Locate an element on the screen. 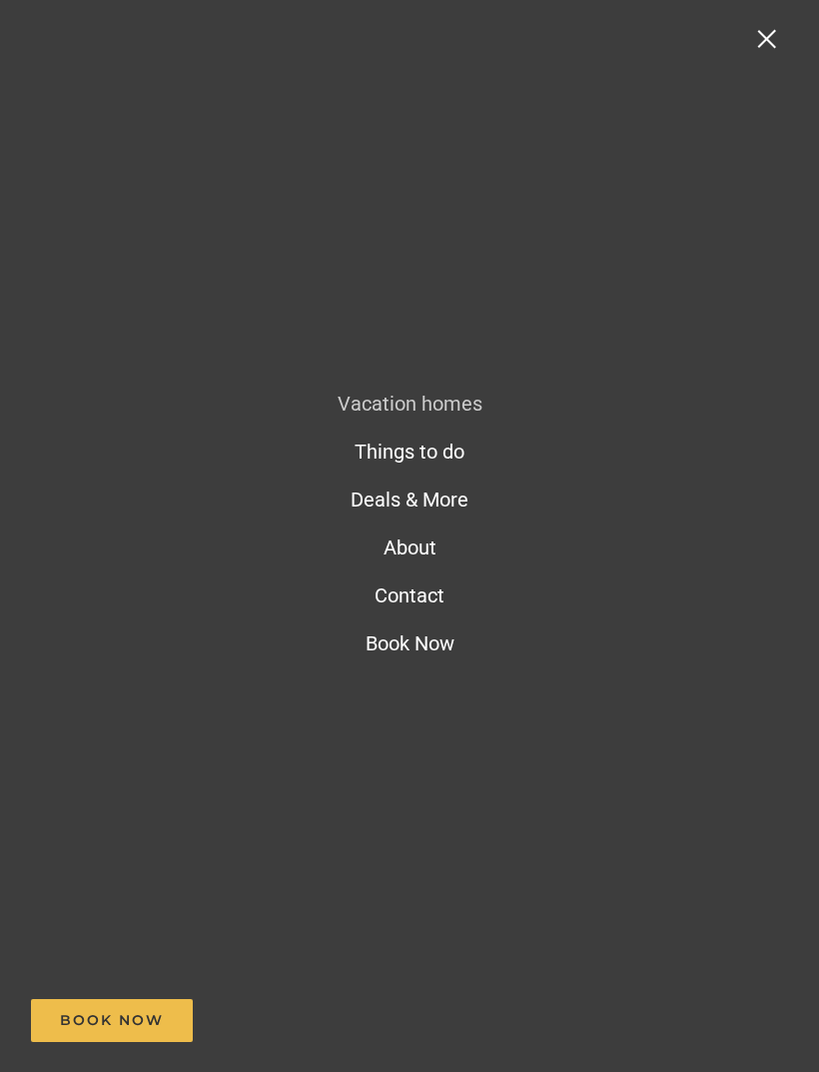 This screenshot has width=819, height=1072. span: Contact is located at coordinates (409, 595).